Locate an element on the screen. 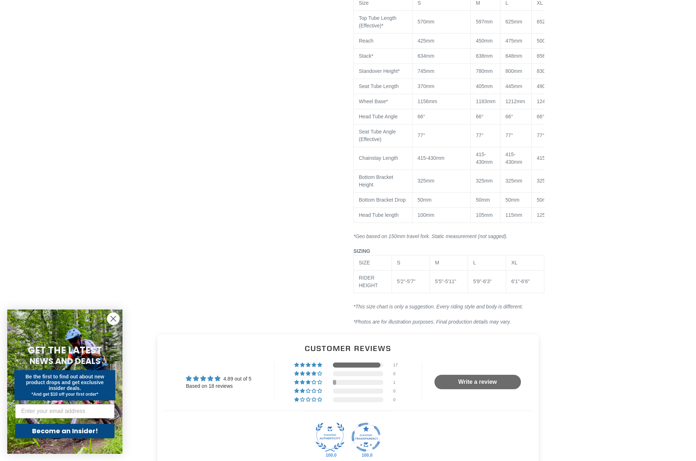 This screenshot has width=696, height=461. button: Become an Insider! is located at coordinates (65, 431).